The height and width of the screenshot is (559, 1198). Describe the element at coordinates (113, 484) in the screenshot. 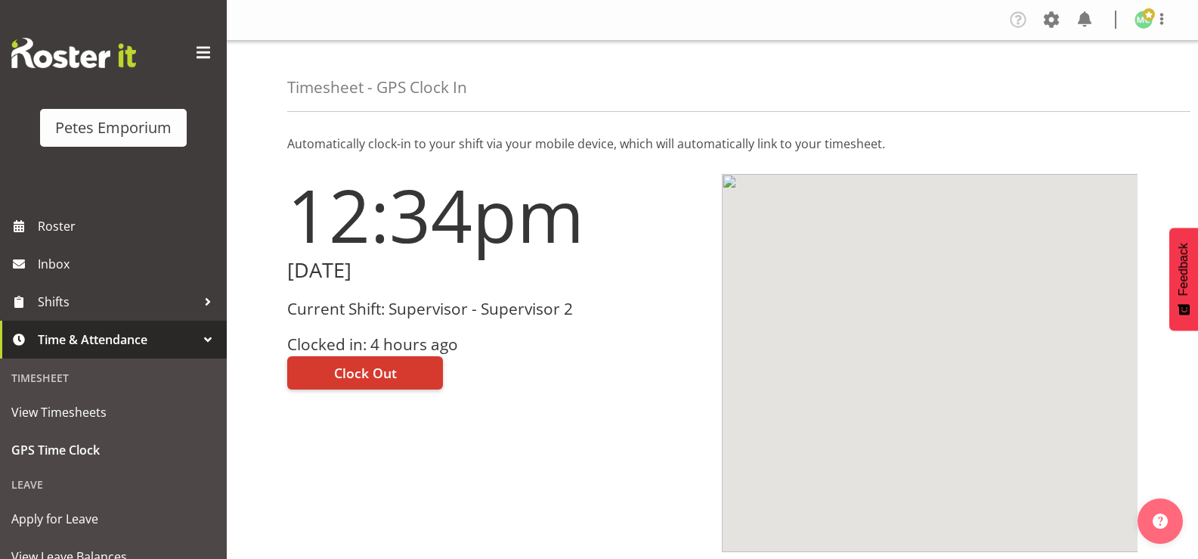

I see `div: Leave` at that location.